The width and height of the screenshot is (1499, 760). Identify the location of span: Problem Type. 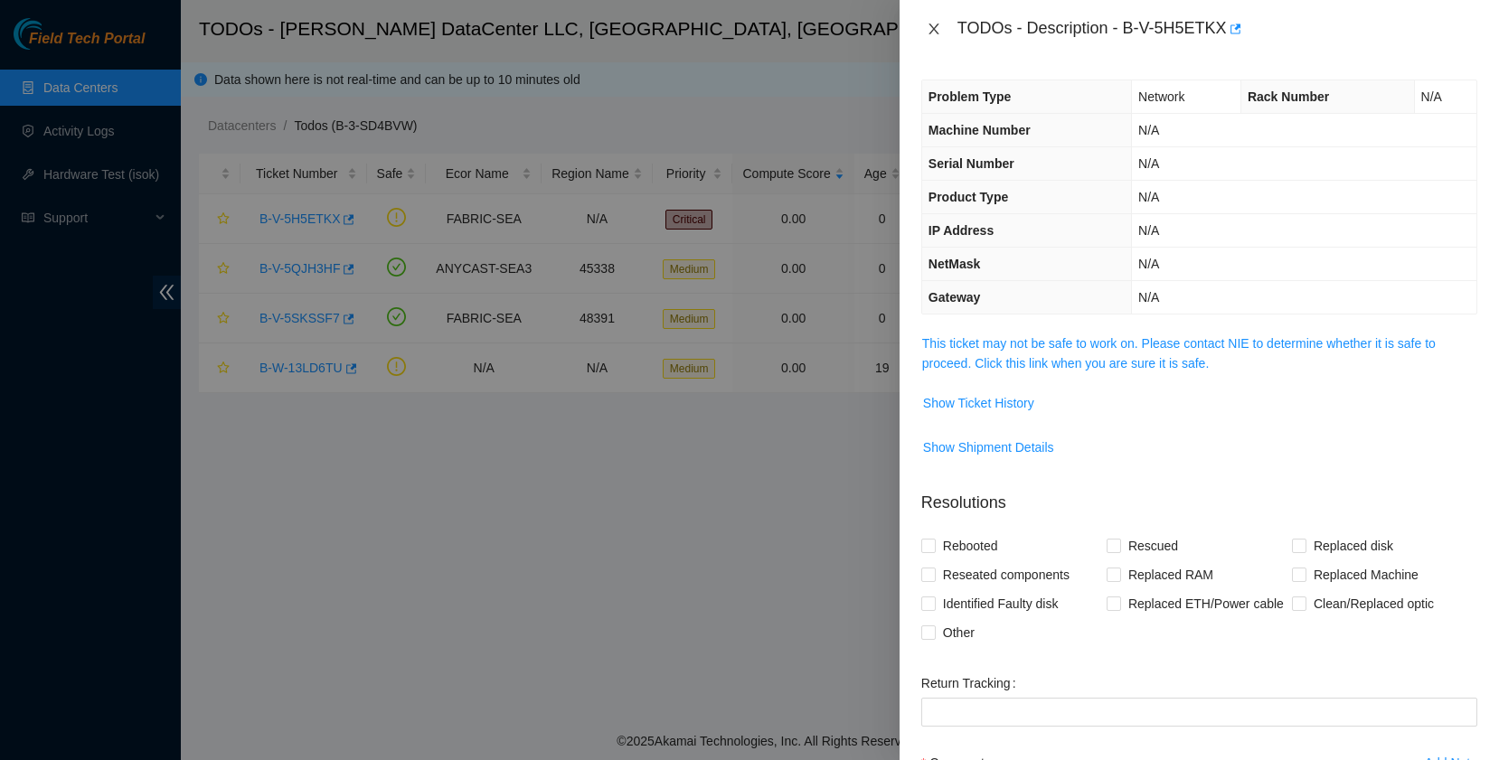
(970, 97).